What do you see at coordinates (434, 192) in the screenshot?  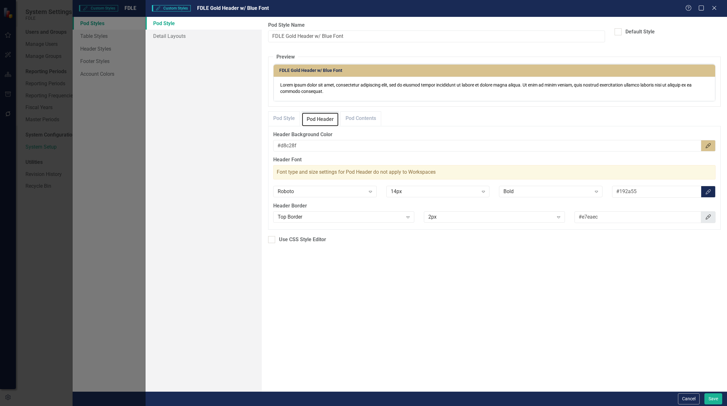 I see `div: 14px` at bounding box center [434, 192].